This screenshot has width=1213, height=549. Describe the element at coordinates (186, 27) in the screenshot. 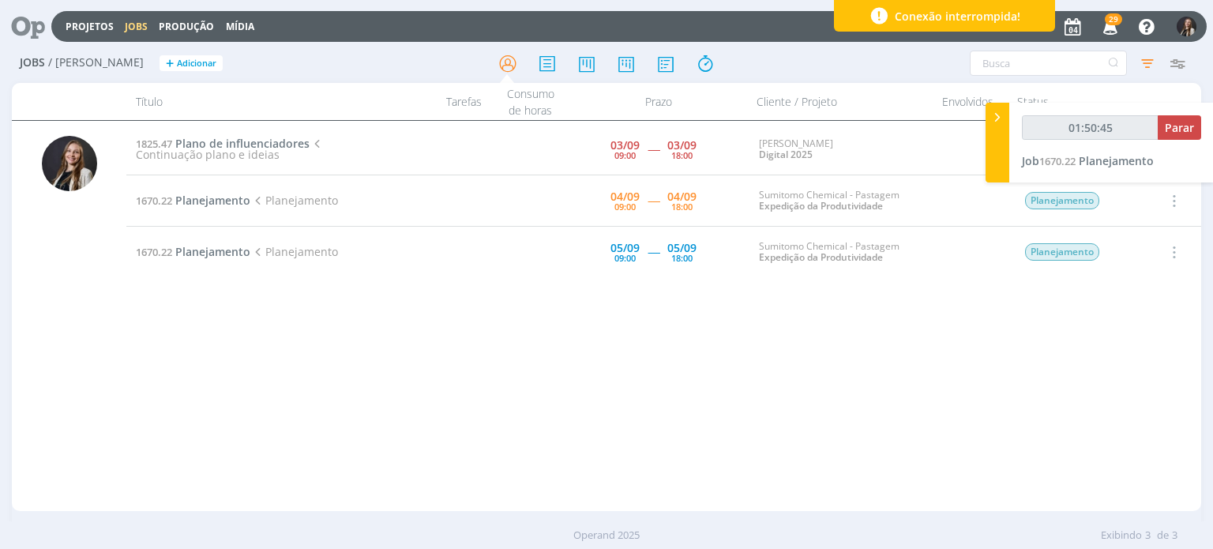

I see `button: Produção` at that location.